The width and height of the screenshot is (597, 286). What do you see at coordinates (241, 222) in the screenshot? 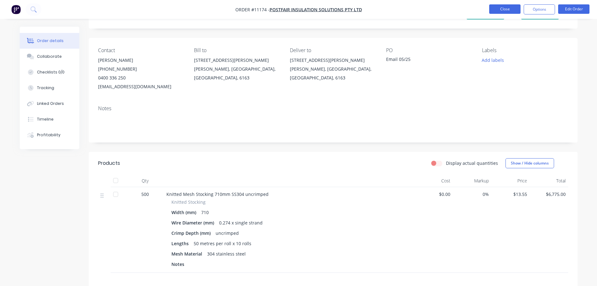
I see `div: 0.274 x single strand` at bounding box center [241, 222].